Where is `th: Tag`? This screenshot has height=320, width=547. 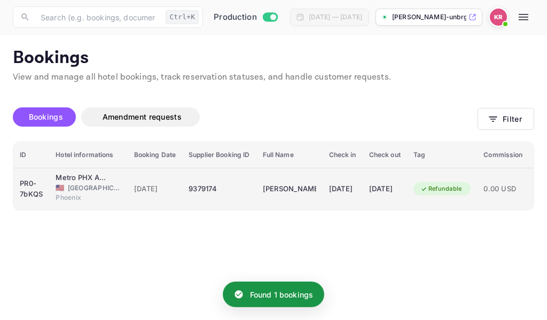 th: Tag is located at coordinates (442, 155).